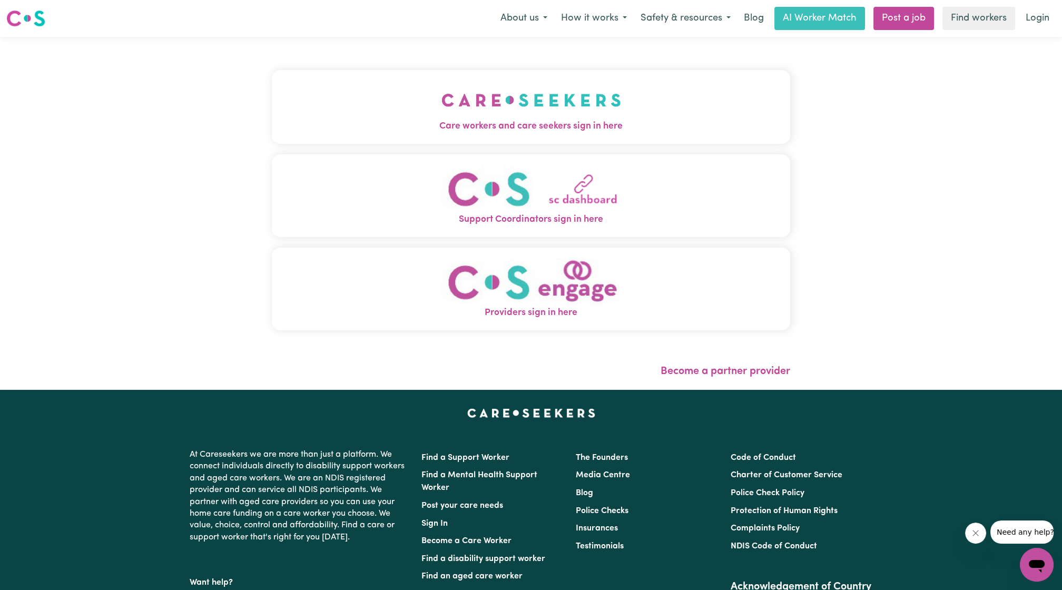 Image resolution: width=1062 pixels, height=590 pixels. Describe the element at coordinates (820, 18) in the screenshot. I see `a: AI Worker Match` at that location.